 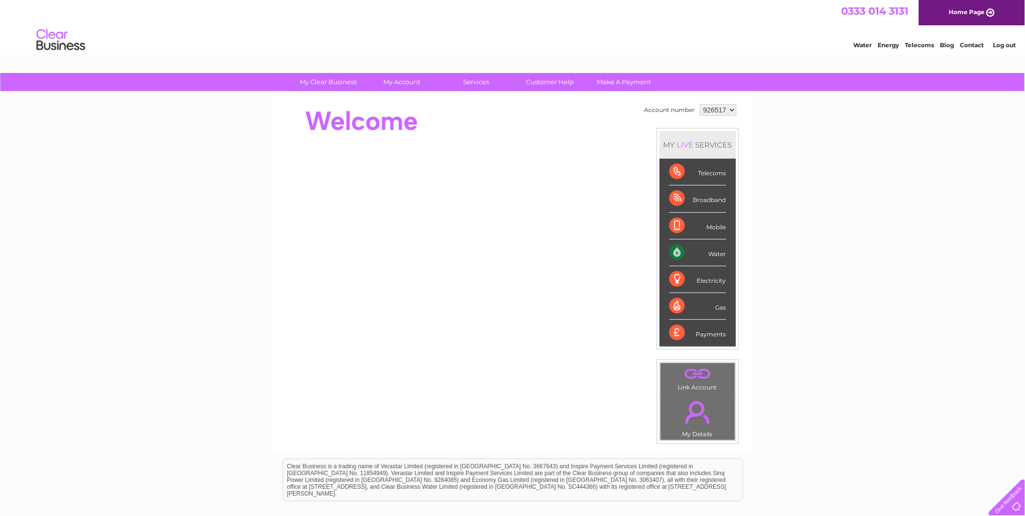 I want to click on div: Gas, so click(x=698, y=306).